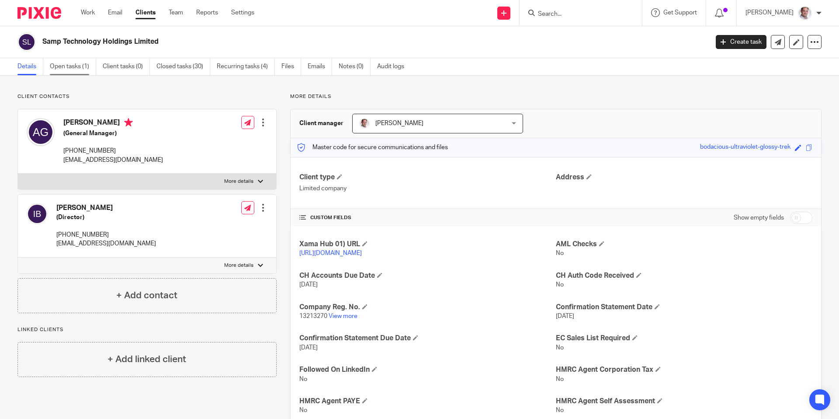 The height and width of the screenshot is (419, 839). Describe the element at coordinates (372, 147) in the screenshot. I see `p: Master code for secure communications and files` at that location.